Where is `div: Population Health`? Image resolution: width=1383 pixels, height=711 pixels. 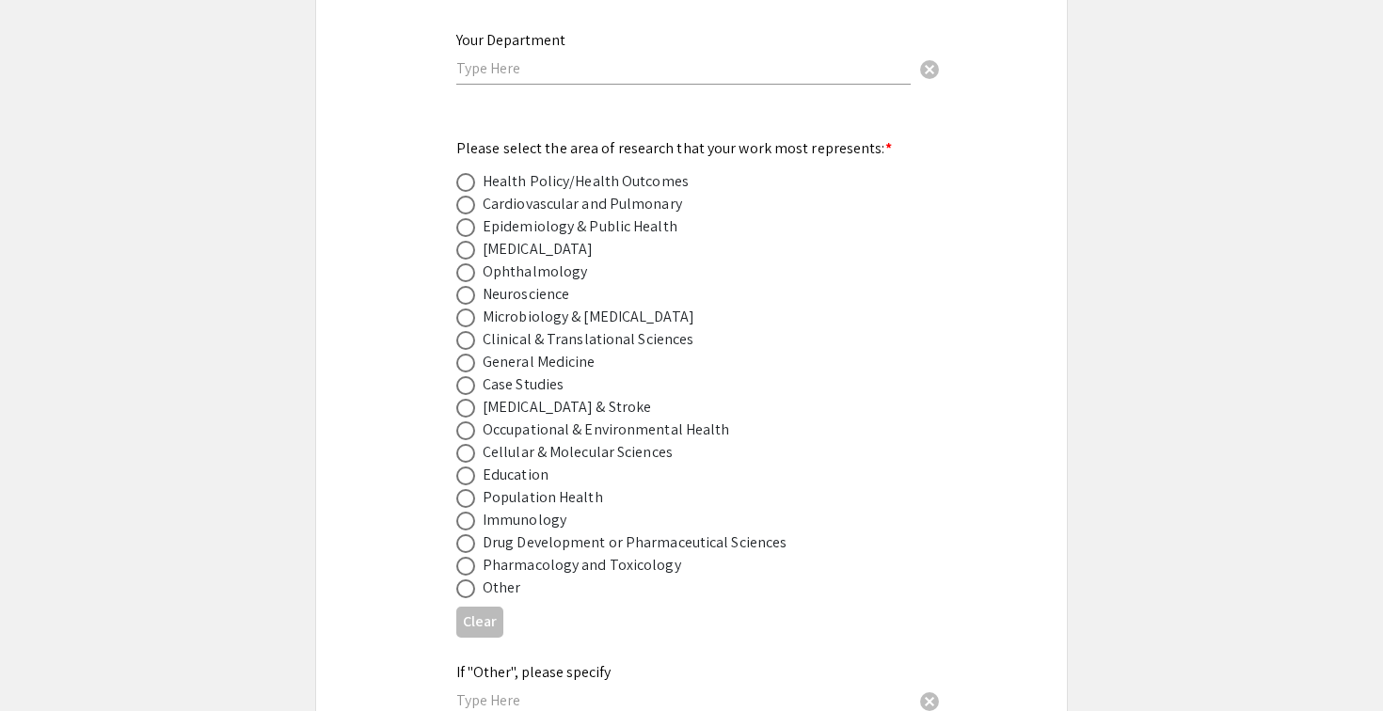 div: Population Health is located at coordinates (543, 498).